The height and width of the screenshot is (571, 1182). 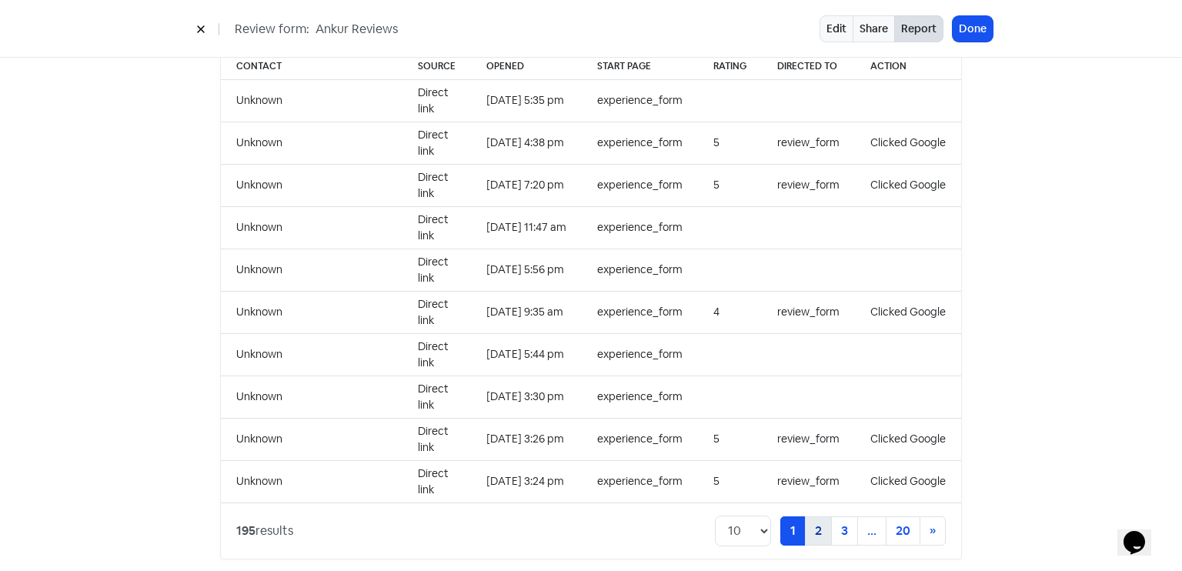 I want to click on span: Review form:, so click(x=272, y=29).